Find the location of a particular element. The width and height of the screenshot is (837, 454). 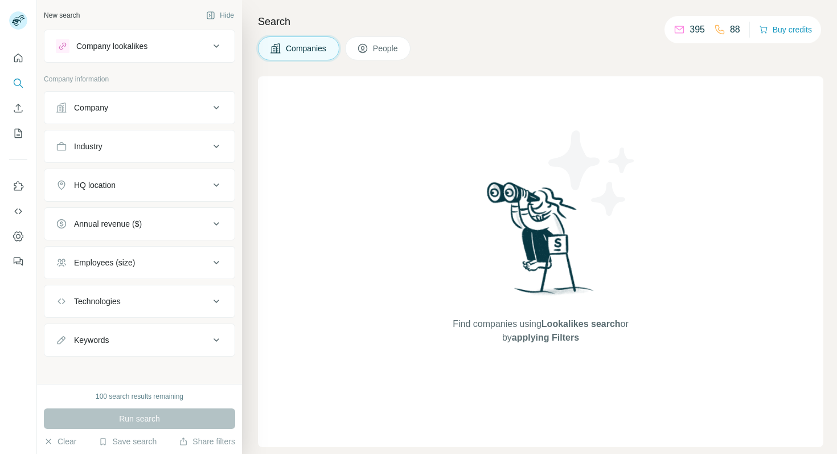

button: Clear is located at coordinates (60, 441).